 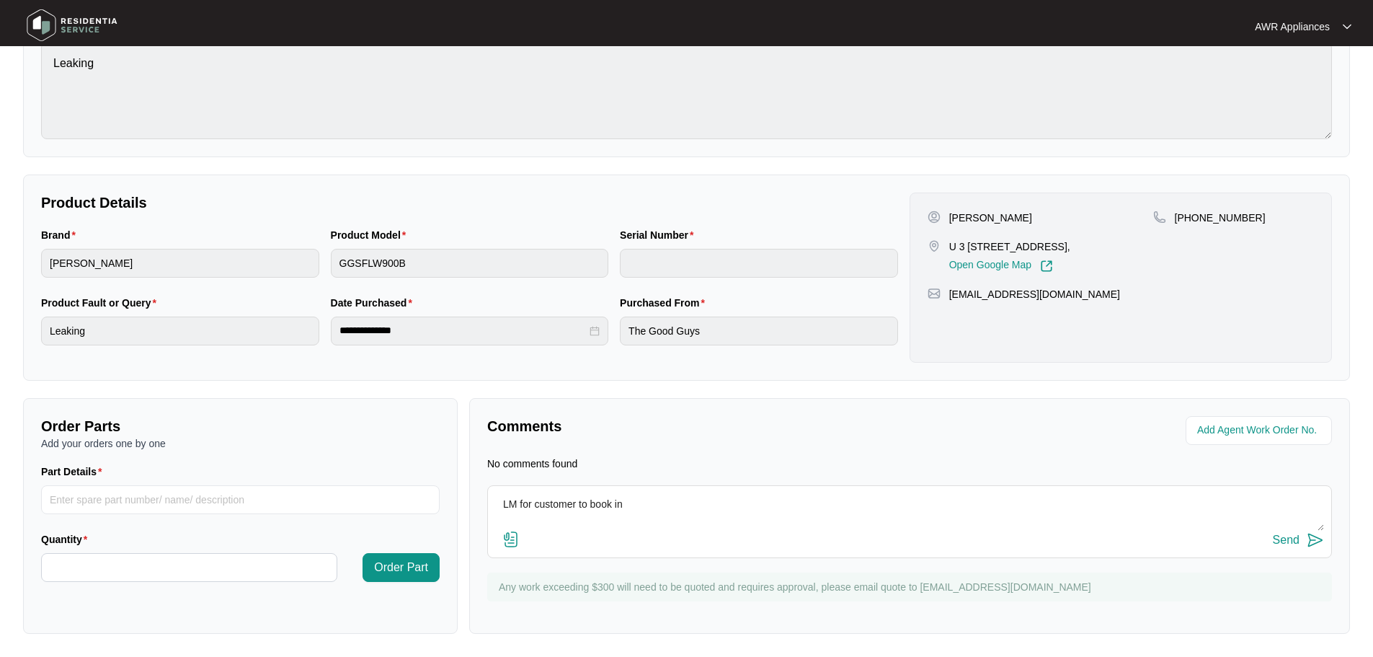 What do you see at coordinates (759, 263) in the screenshot?
I see `input: Serial Number` at bounding box center [759, 263].